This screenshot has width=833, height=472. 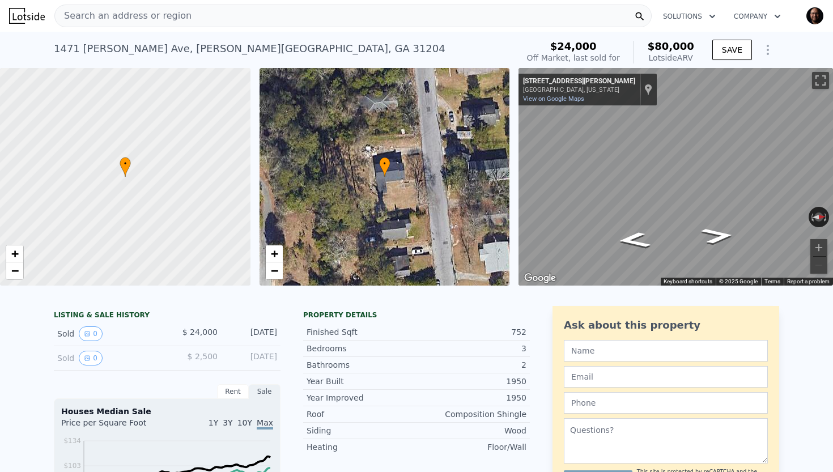 I want to click on button: SAVE, so click(x=732, y=50).